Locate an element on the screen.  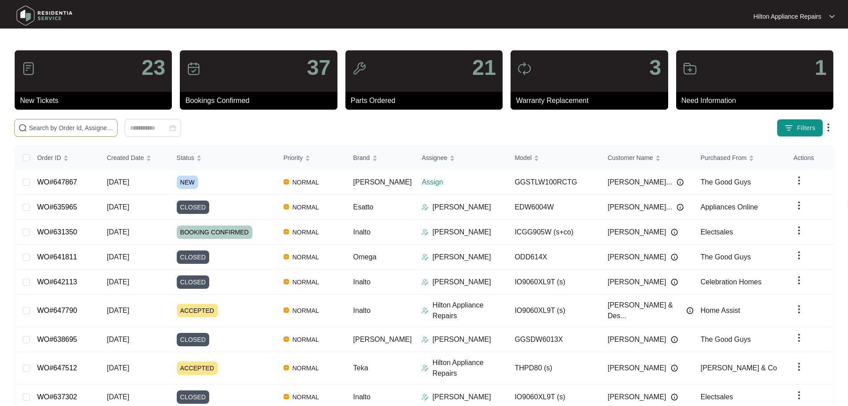
th: Purchased From is located at coordinates (740, 158).